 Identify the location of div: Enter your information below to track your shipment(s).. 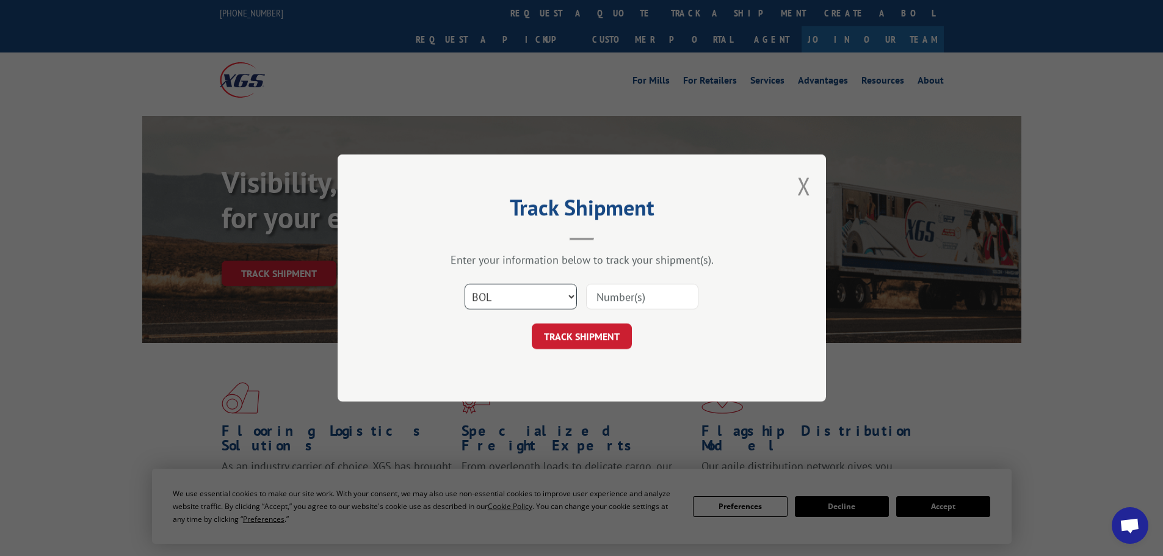
(582, 259).